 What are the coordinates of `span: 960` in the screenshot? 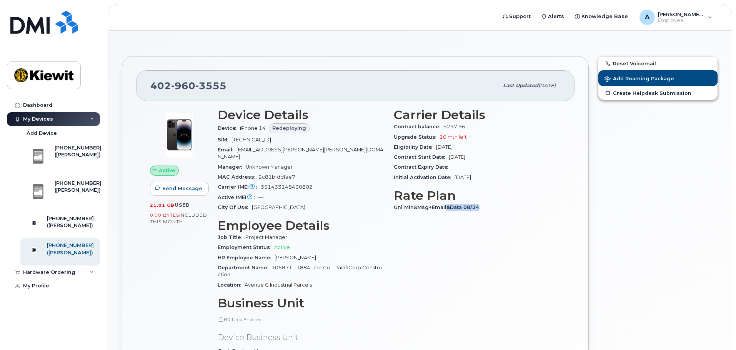 It's located at (183, 86).